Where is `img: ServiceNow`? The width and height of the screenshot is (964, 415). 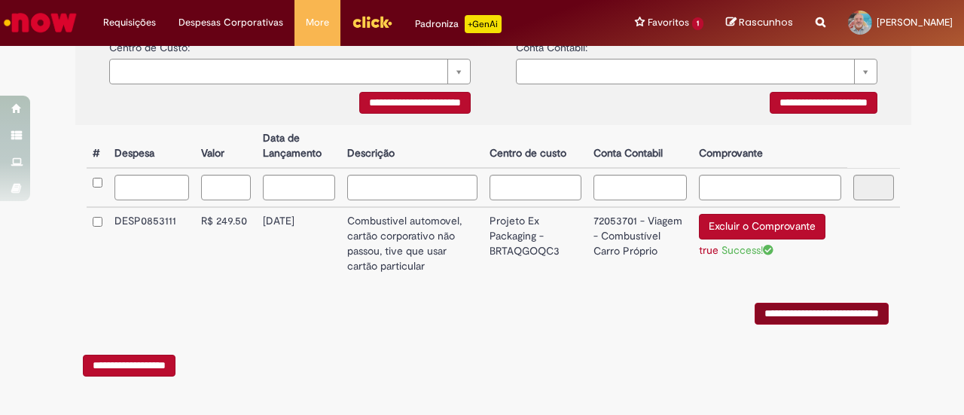 img: ServiceNow is located at coordinates (40, 23).